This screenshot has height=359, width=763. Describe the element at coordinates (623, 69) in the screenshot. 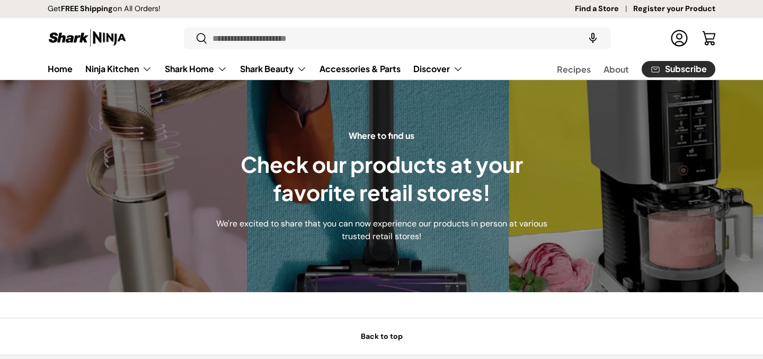

I see `nav: Secondary` at that location.